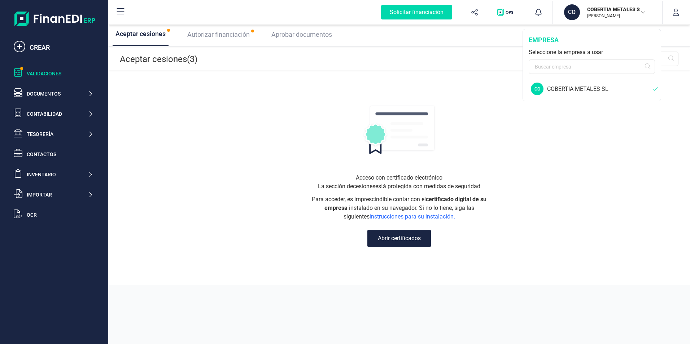 The height and width of the screenshot is (344, 690). What do you see at coordinates (399, 187) in the screenshot?
I see `span: La sección de cesiones está protegida con medidas de seguridad` at bounding box center [399, 187].